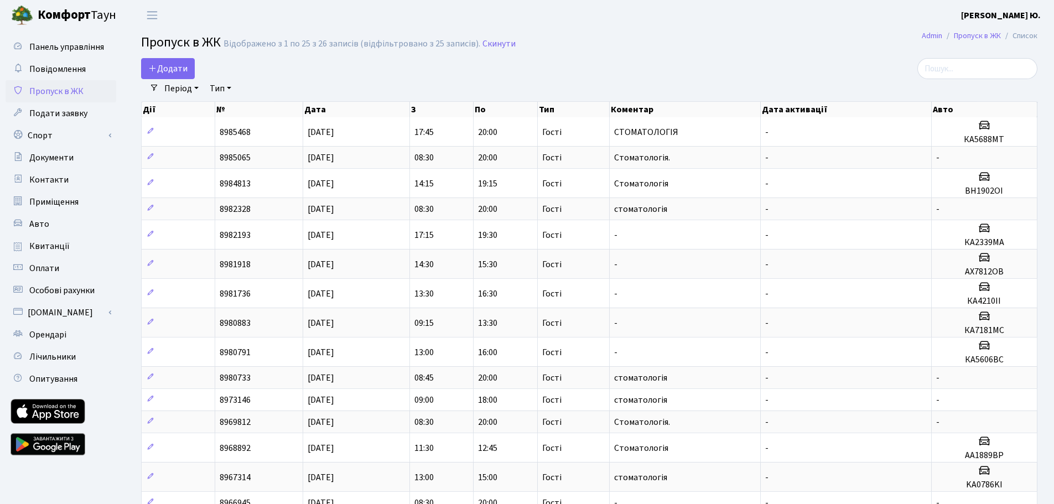 Image resolution: width=1054 pixels, height=504 pixels. What do you see at coordinates (488, 265) in the screenshot?
I see `span: 15:30` at bounding box center [488, 265].